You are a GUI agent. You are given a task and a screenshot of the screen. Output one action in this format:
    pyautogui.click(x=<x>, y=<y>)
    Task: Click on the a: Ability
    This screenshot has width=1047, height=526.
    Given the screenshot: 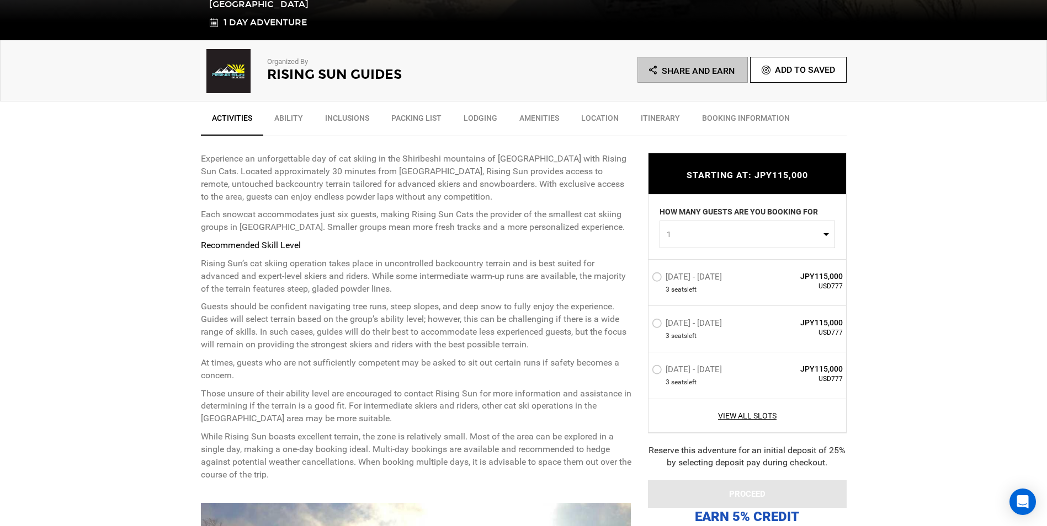 What is the action you would take?
    pyautogui.click(x=289, y=121)
    